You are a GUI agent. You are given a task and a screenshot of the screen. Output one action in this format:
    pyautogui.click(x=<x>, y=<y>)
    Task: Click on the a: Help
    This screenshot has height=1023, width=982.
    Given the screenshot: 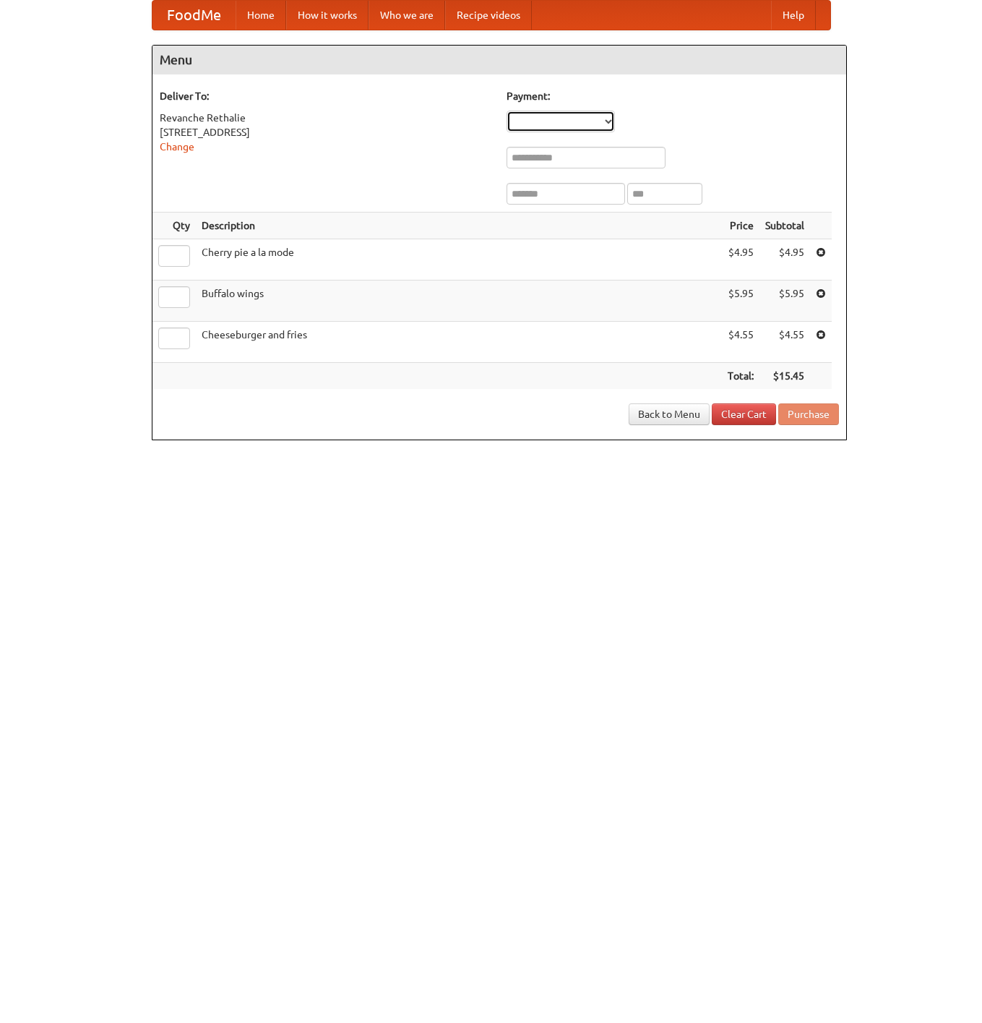 What is the action you would take?
    pyautogui.click(x=794, y=15)
    